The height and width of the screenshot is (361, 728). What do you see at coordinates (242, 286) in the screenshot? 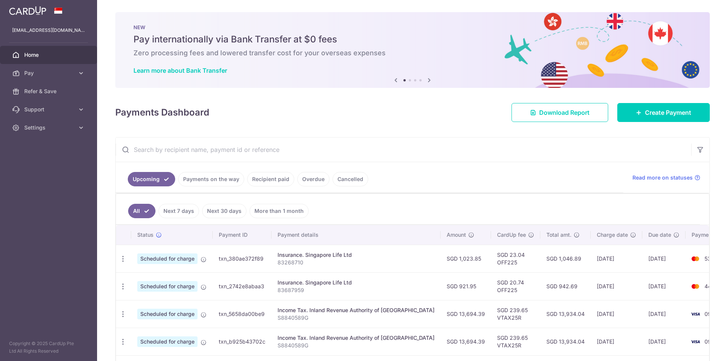
I see `td: txn_2742e8abaa3` at bounding box center [242, 286].